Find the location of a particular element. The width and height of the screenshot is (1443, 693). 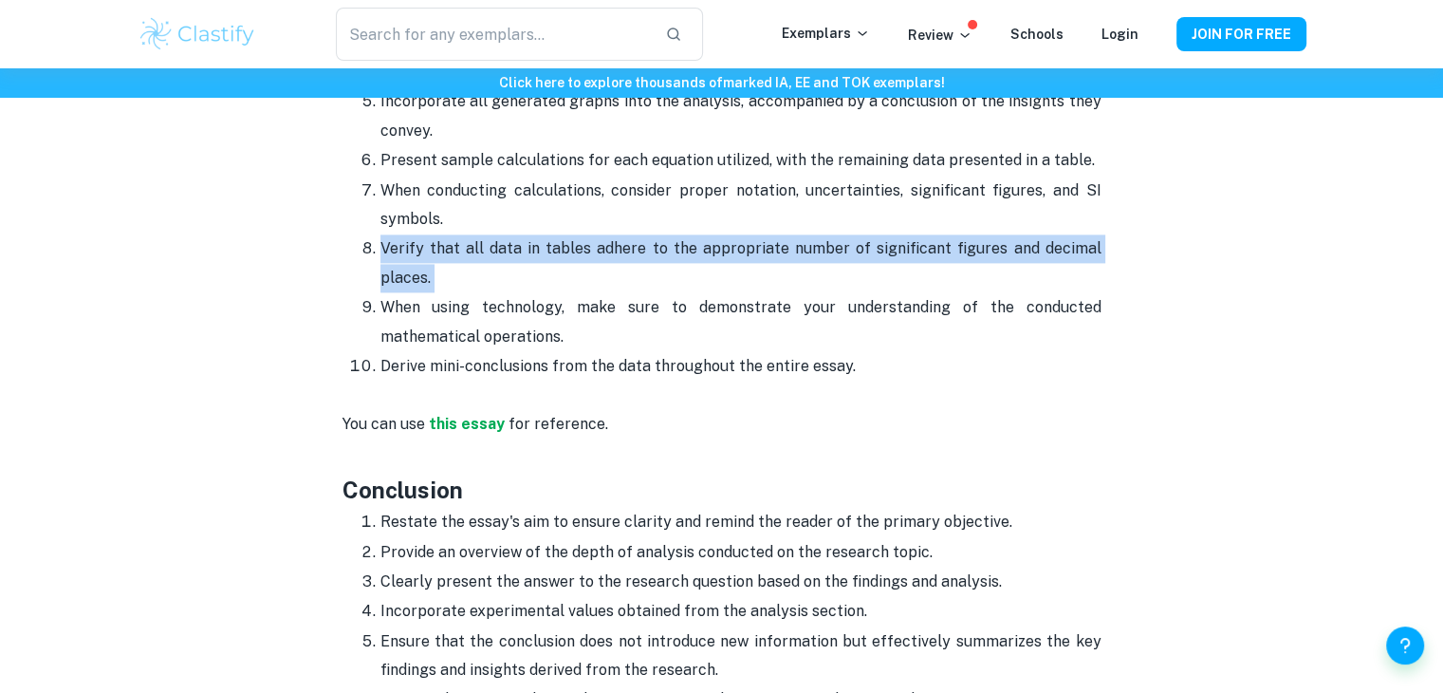

strong: Conclusion is located at coordinates (402, 490).